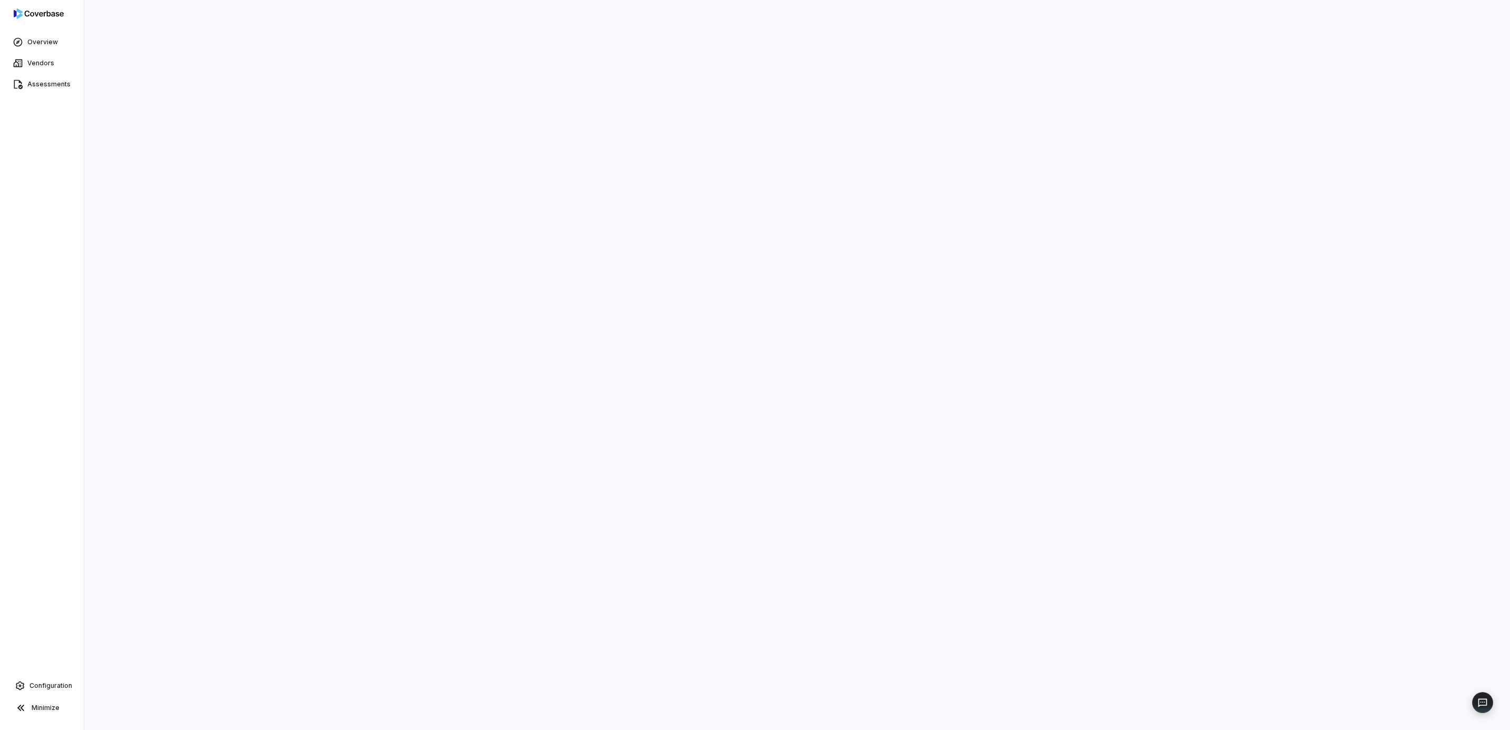 The width and height of the screenshot is (1510, 730). What do you see at coordinates (43, 42) in the screenshot?
I see `span: Overview` at bounding box center [43, 42].